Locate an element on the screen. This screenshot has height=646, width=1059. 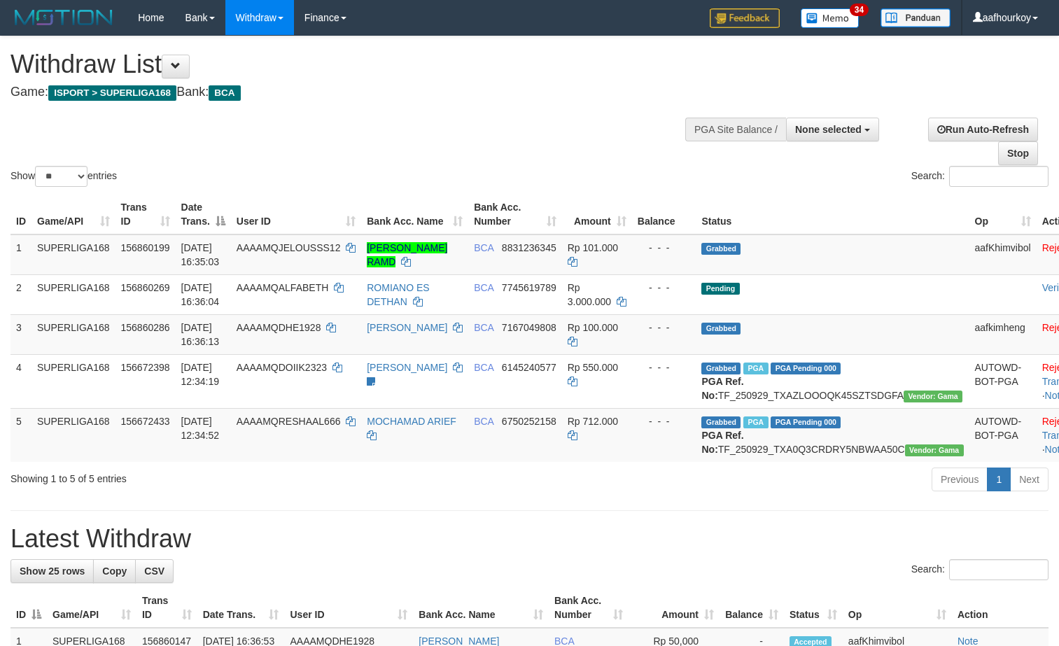
span: AAAAMQRESHAAL666 is located at coordinates (288, 421).